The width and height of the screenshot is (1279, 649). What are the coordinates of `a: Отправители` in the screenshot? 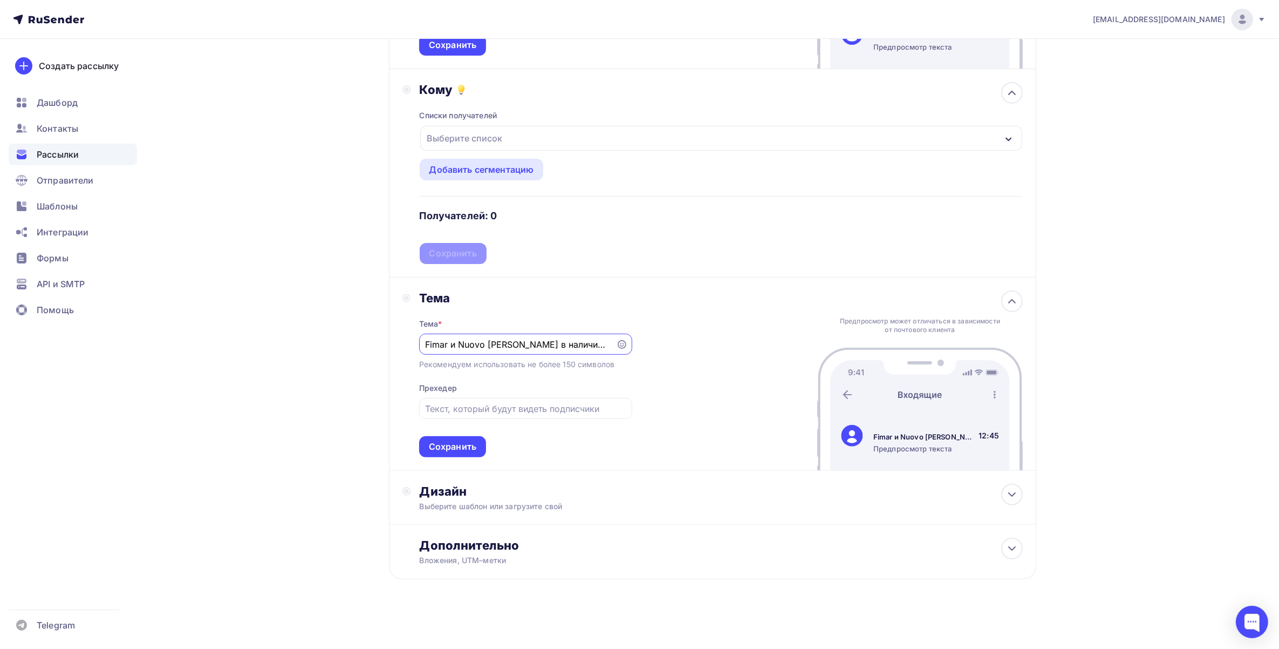 It's located at (73, 180).